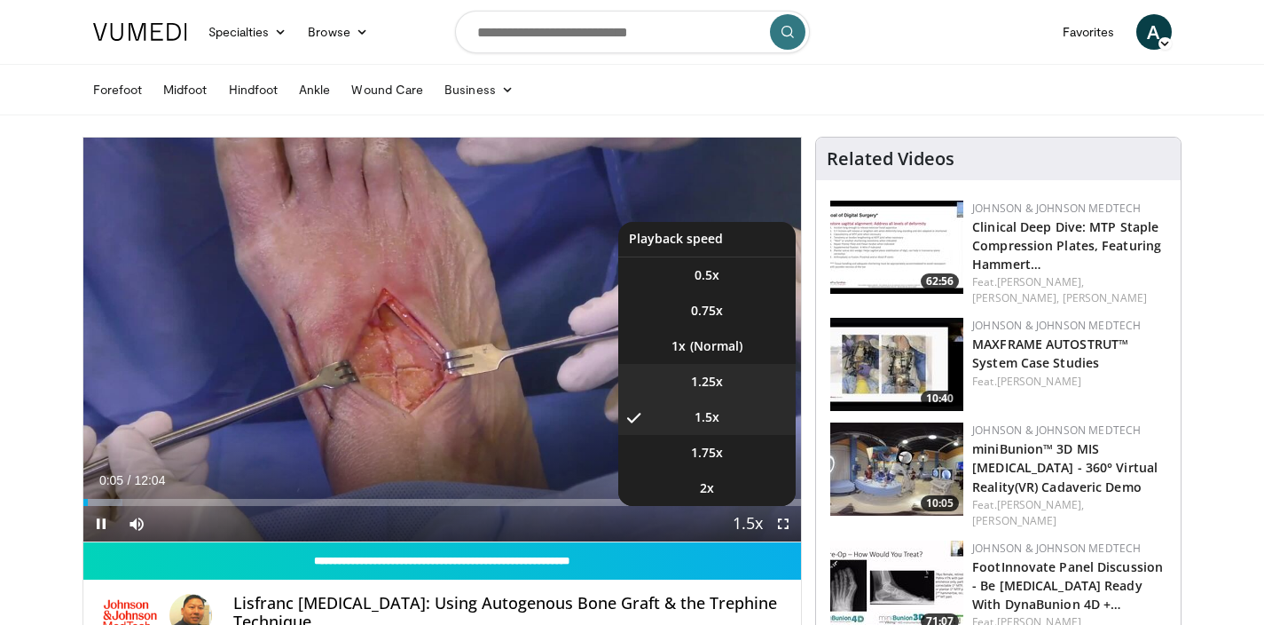 The height and width of the screenshot is (625, 1264). Describe the element at coordinates (254, 90) in the screenshot. I see `a: Hindfoot` at that location.